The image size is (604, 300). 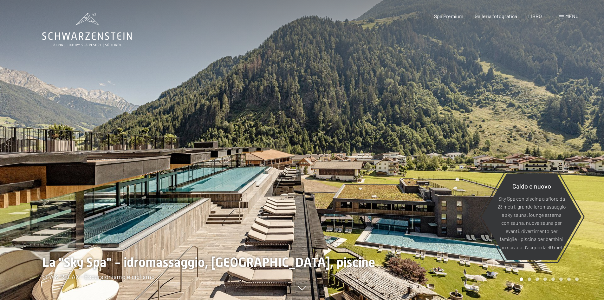 I want to click on div: Carosello Pagina 2, so click(x=529, y=279).